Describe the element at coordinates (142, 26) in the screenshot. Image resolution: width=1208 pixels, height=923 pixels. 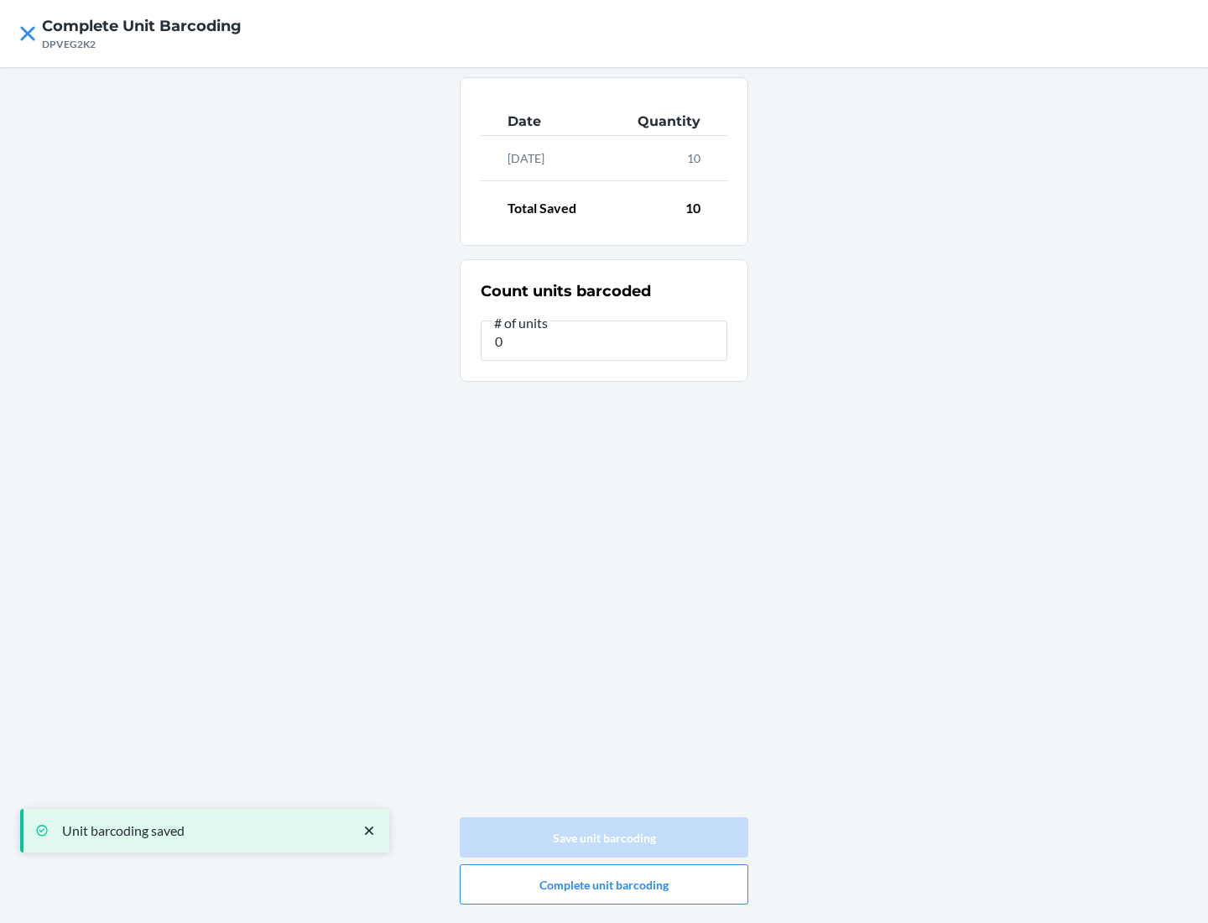
I see `h4: Complete Unit barcoding` at that location.